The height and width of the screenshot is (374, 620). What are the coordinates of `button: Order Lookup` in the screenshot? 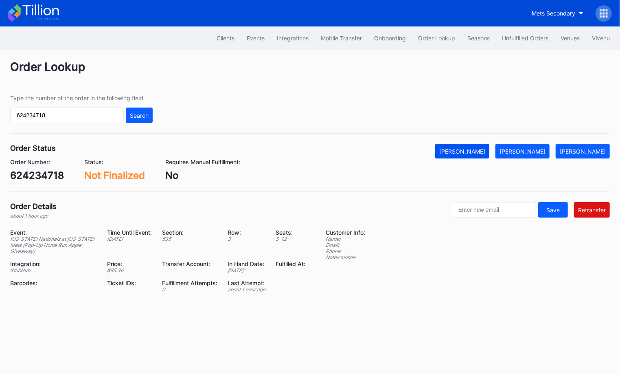 It's located at (436, 38).